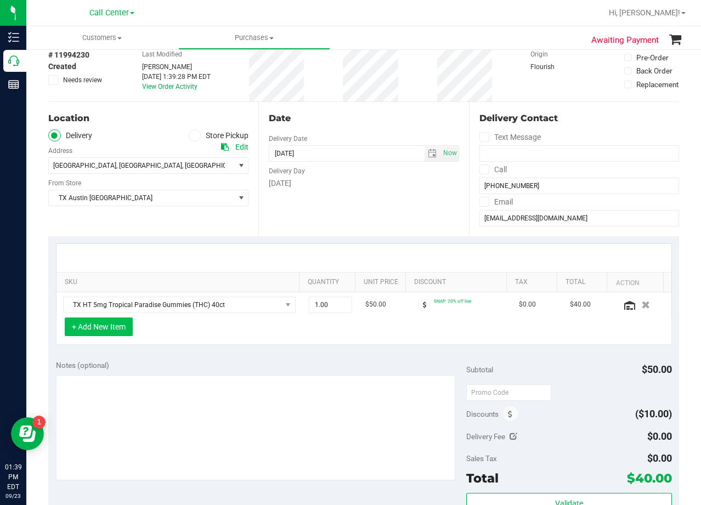 The image size is (701, 505). I want to click on label: Call, so click(493, 170).